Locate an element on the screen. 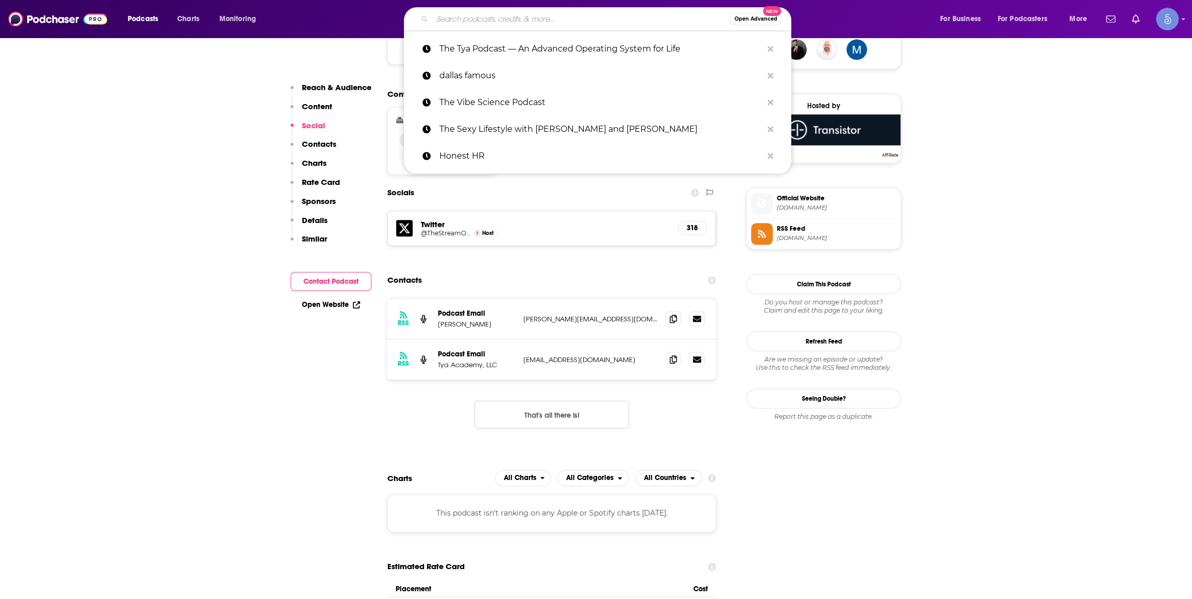  a: The Vibe Science Podcast is located at coordinates (597, 102).